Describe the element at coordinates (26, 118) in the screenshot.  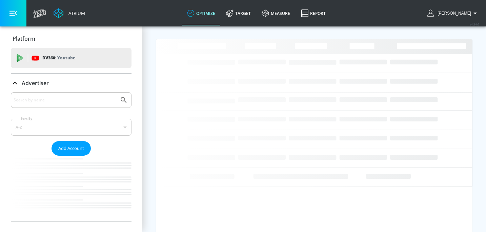
I see `label: Sort By` at that location.